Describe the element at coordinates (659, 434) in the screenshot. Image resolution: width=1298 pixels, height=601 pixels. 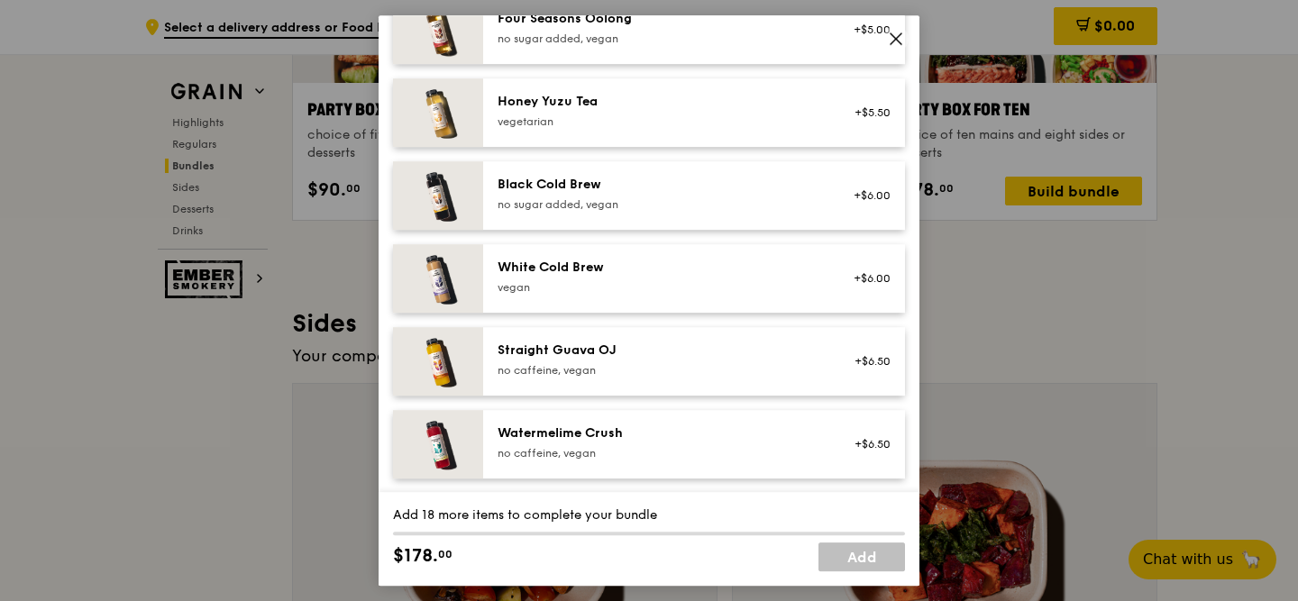
I see `div: Watermelime Crush` at that location.